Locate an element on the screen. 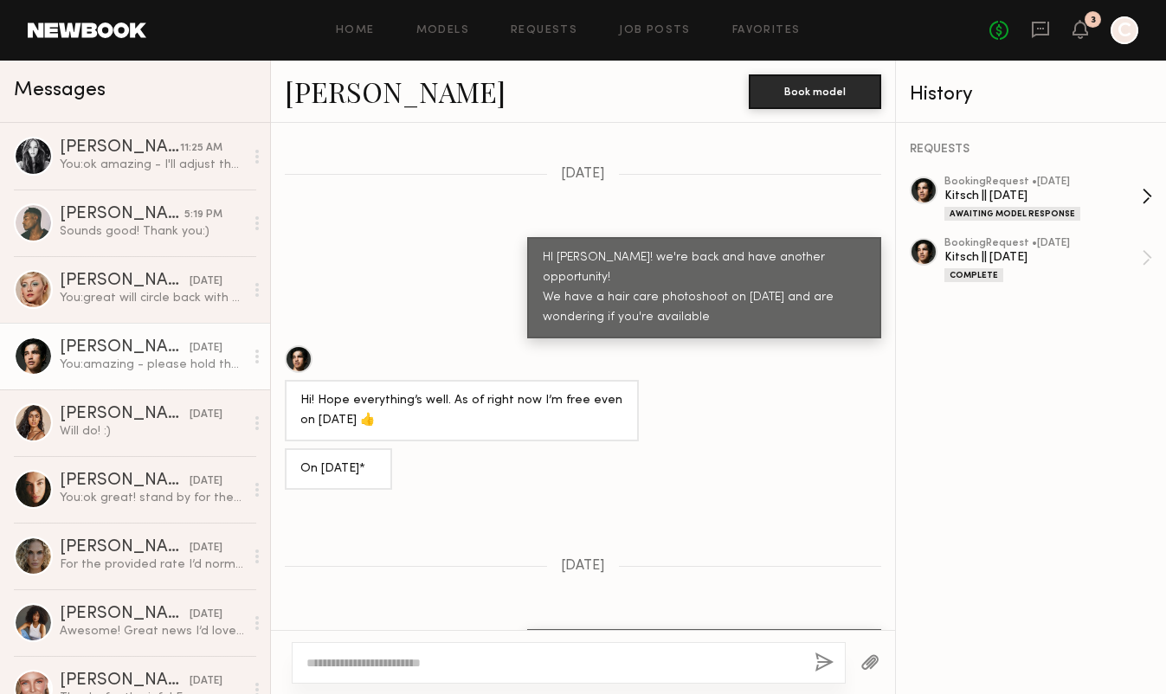 The height and width of the screenshot is (694, 1166). a: Requests is located at coordinates (544, 30).